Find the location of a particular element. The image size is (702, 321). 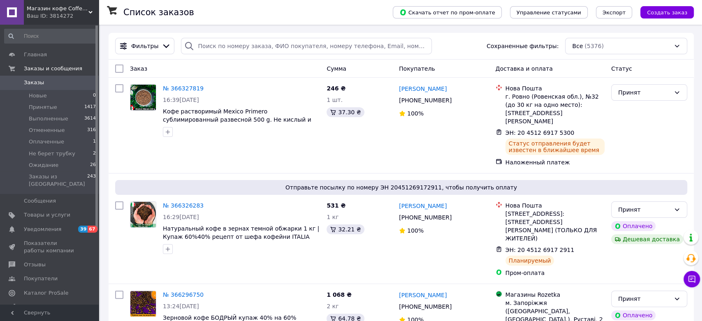

span: Принятые is located at coordinates (43, 107).